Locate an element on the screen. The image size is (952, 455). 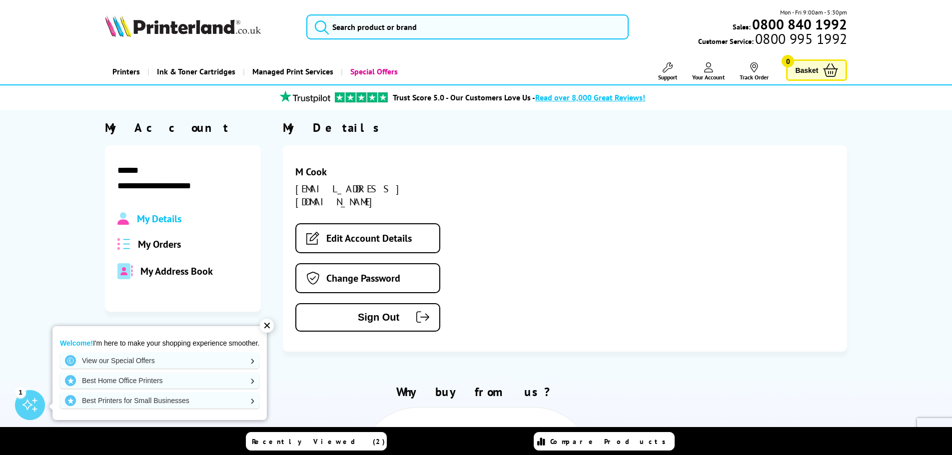
img: all-order.svg is located at coordinates (124, 244).